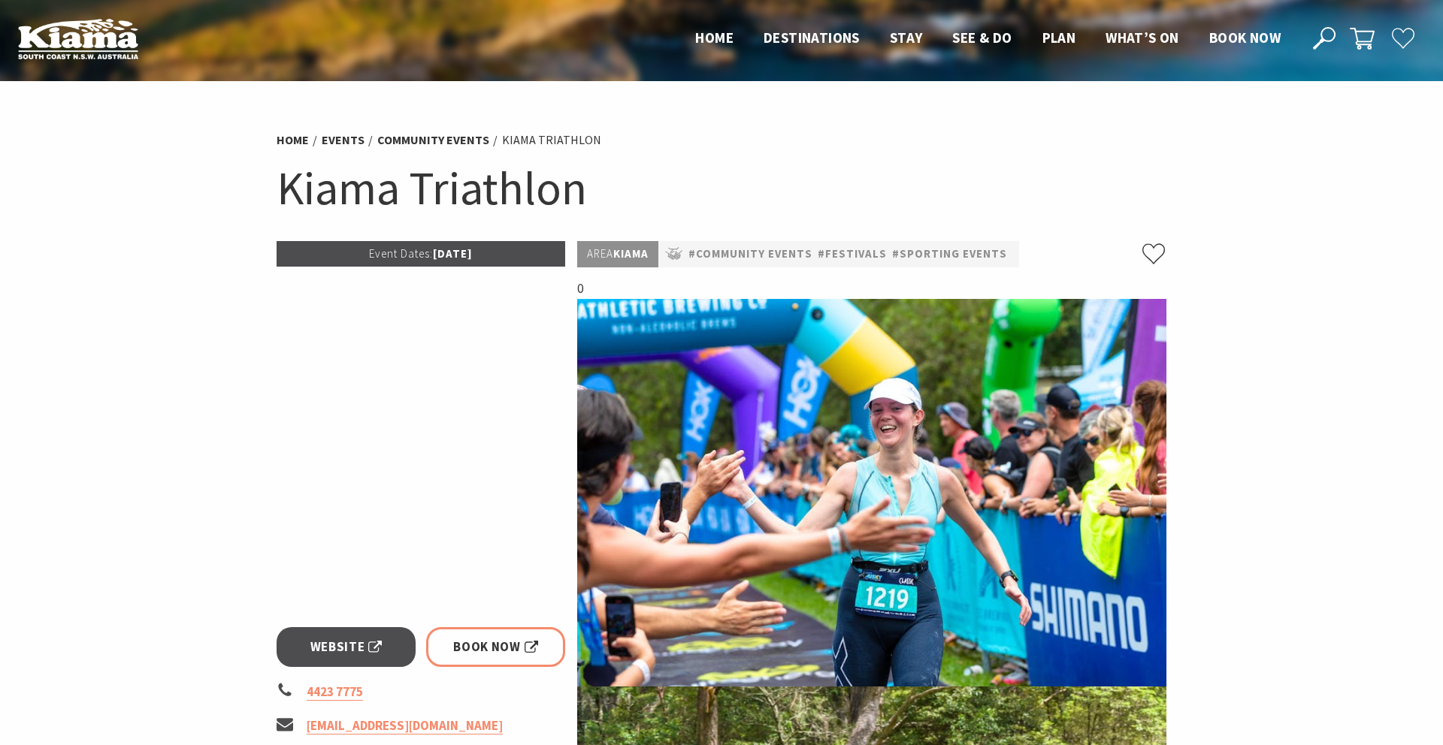 This screenshot has height=745, width=1443. Describe the element at coordinates (401, 253) in the screenshot. I see `span: Event Dates:` at that location.